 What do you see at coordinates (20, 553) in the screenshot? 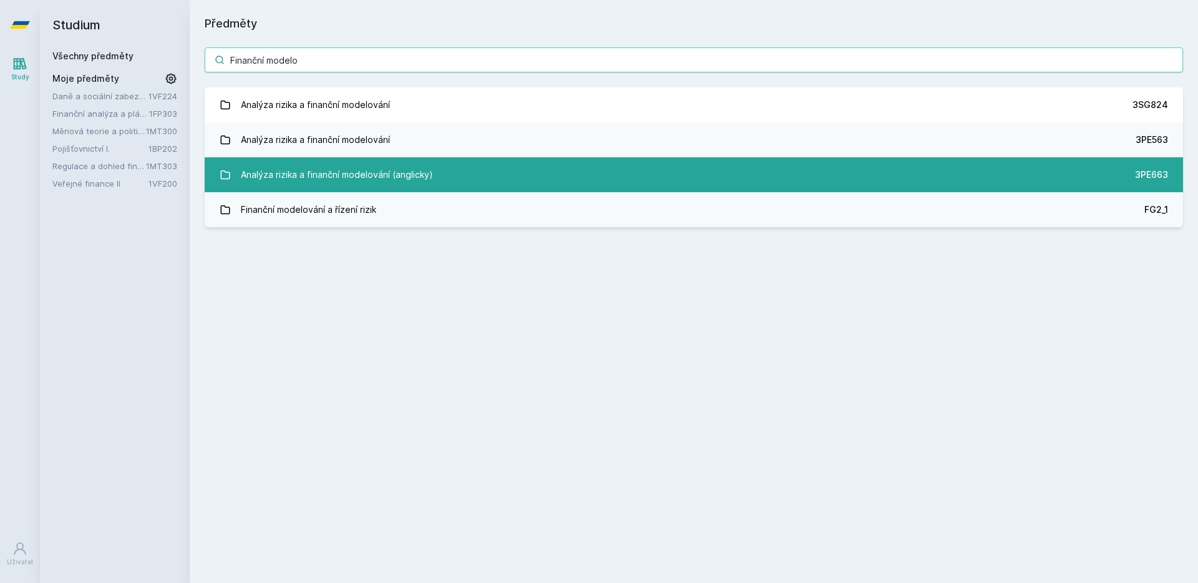
I see `a: Uživatel` at bounding box center [20, 553].